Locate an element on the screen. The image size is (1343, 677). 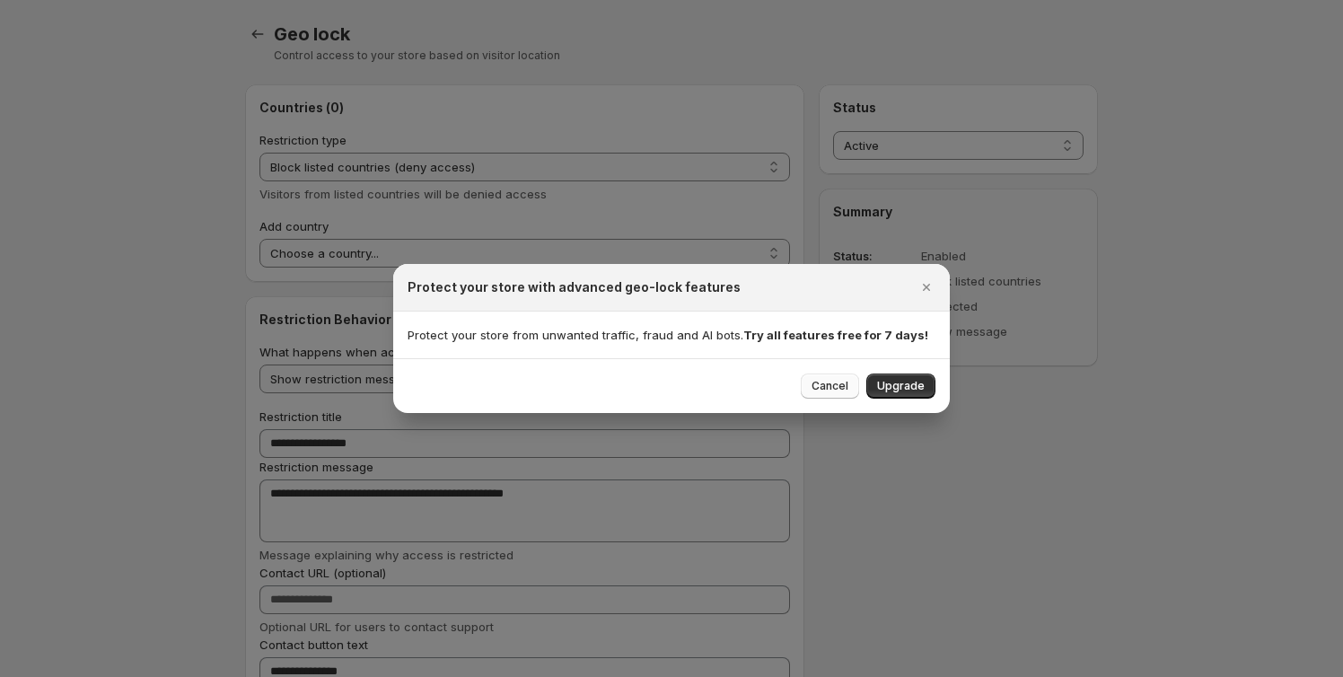
button: Cancel is located at coordinates (829, 386).